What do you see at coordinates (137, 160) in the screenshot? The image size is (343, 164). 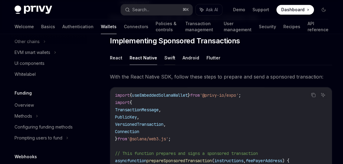 I see `span: function` at bounding box center [137, 160].